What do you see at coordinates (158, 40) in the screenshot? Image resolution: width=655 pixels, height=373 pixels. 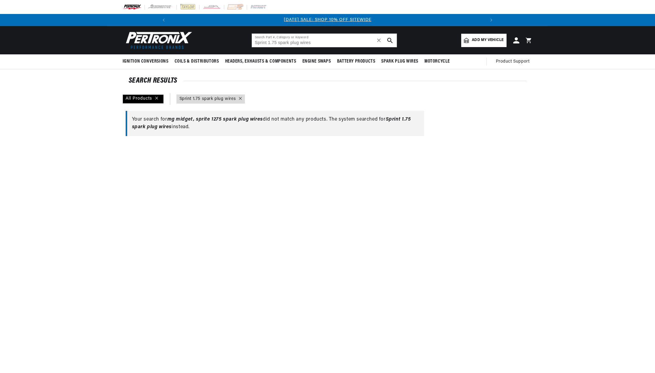 I see `img: Pertronix` at bounding box center [158, 40].